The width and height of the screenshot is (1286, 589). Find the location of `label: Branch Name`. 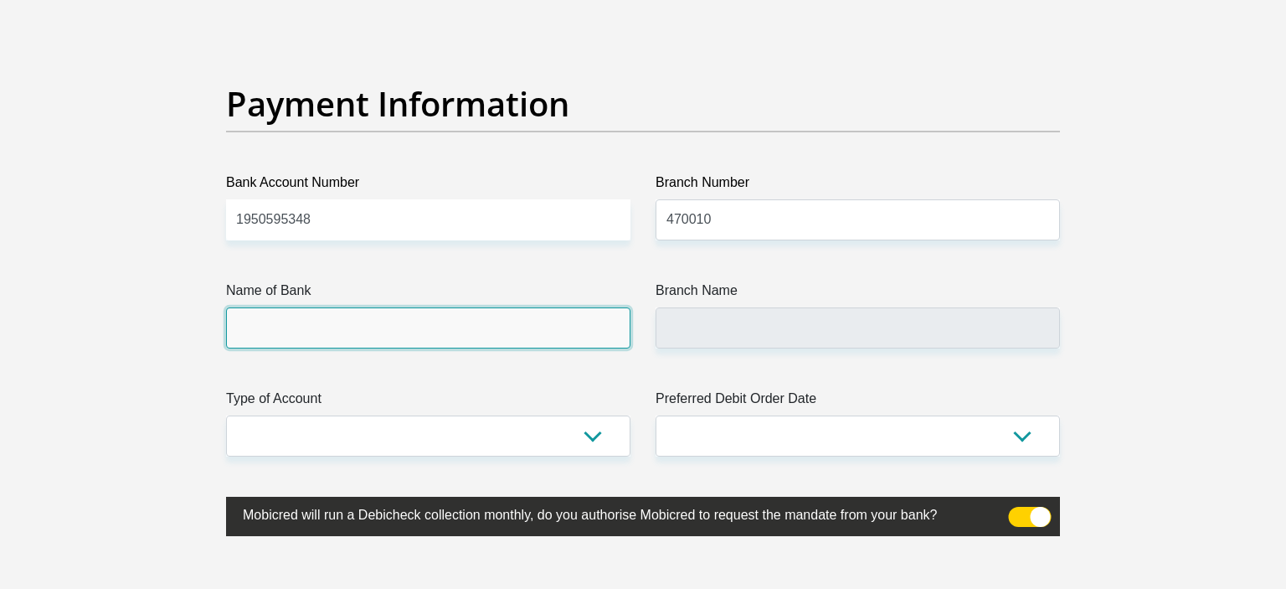

label: Branch Name is located at coordinates (857, 294).